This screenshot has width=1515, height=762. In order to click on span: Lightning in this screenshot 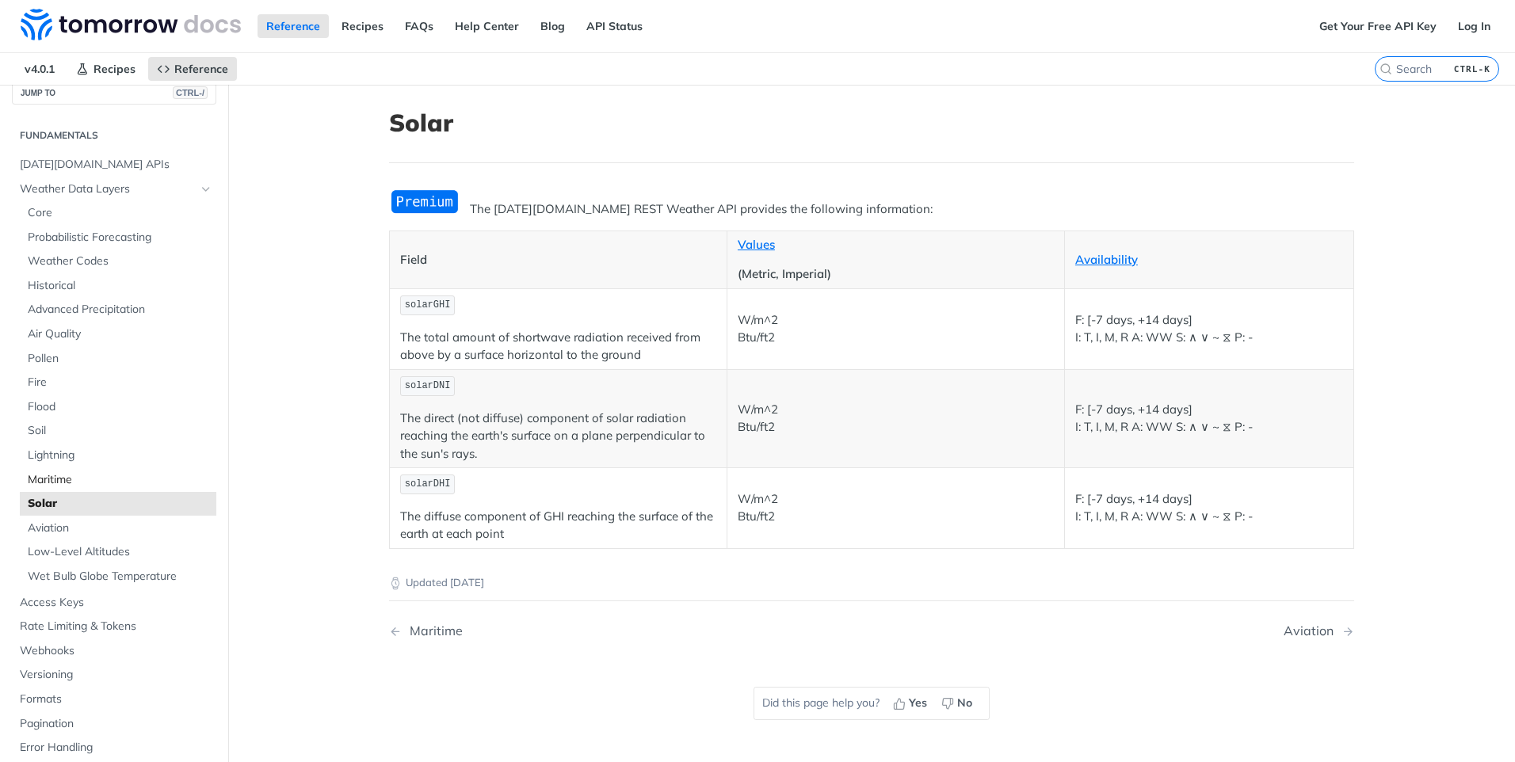, I will do `click(120, 456)`.